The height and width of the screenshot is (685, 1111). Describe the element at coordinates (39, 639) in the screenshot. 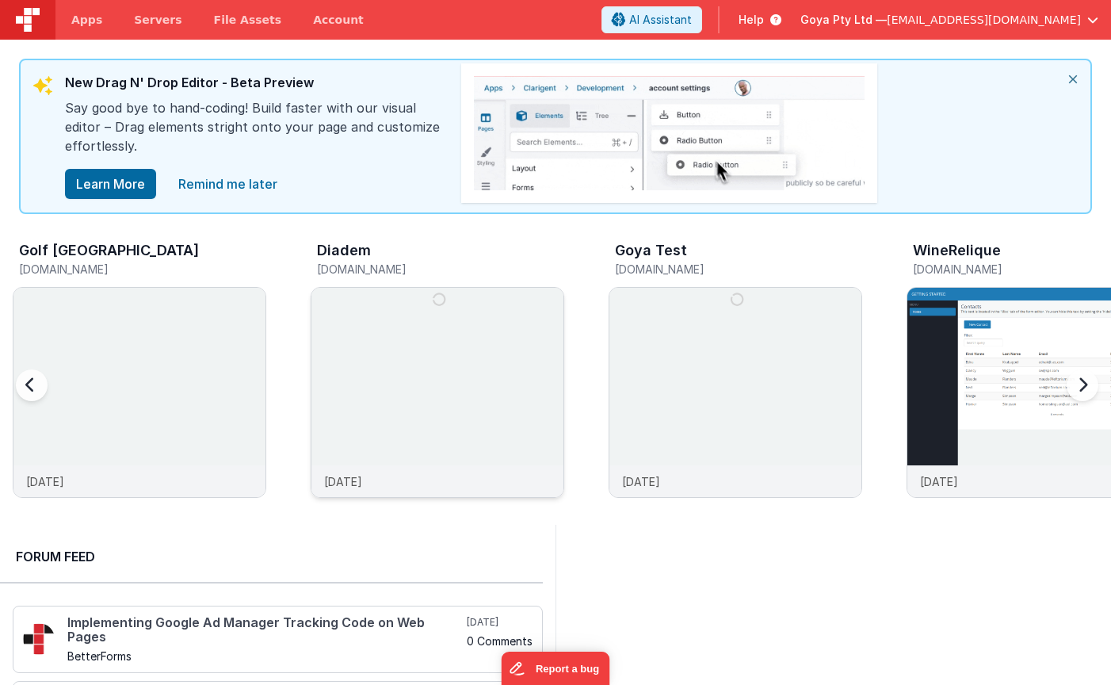

I see `img: 295_2.png` at that location.